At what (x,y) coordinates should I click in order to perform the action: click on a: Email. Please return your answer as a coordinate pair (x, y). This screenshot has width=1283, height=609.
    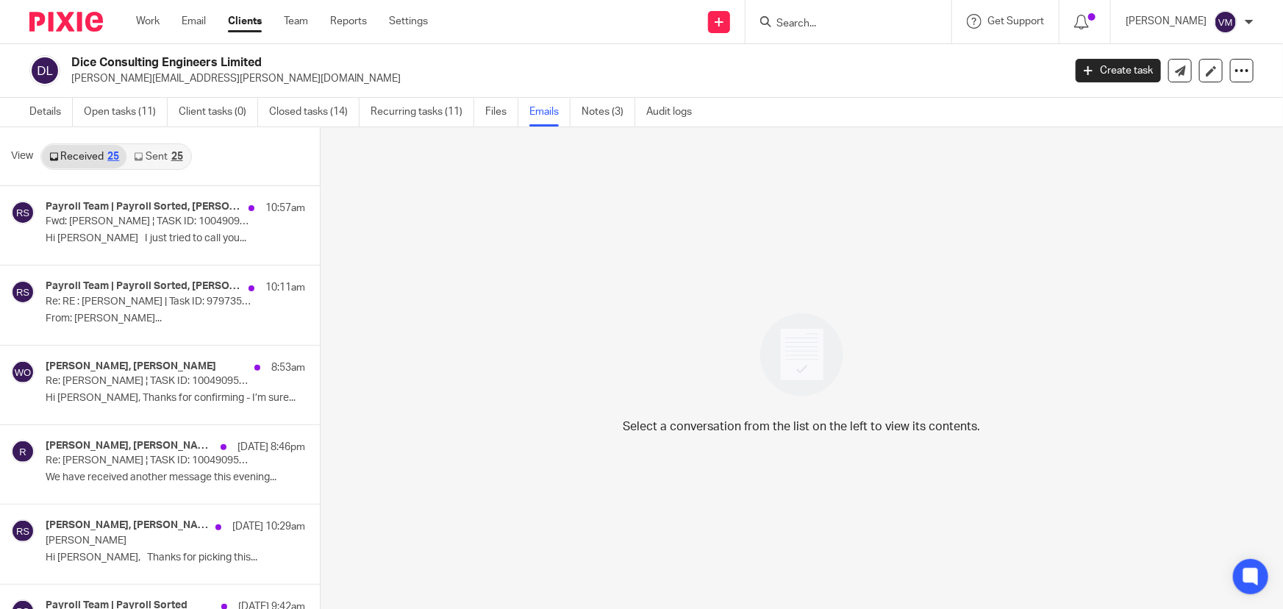
    Looking at the image, I should click on (193, 21).